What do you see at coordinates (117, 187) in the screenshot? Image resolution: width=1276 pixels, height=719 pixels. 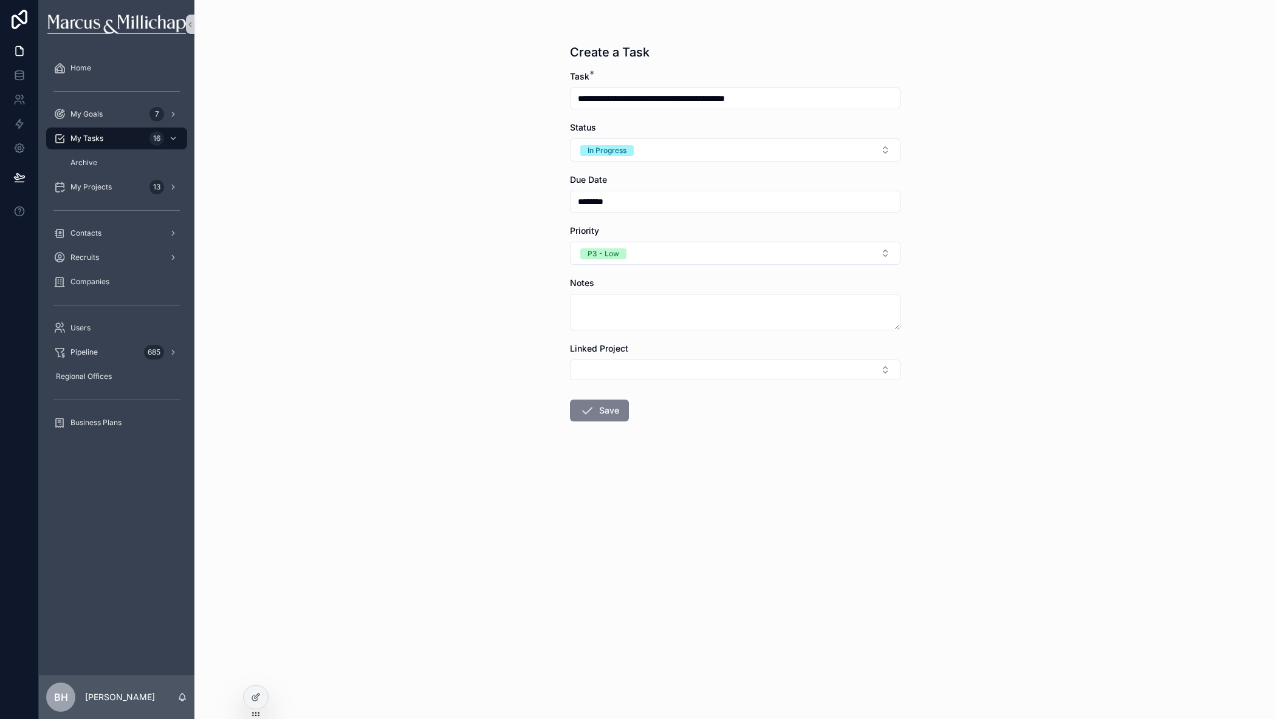 I see `a: My Projects13` at bounding box center [117, 187].